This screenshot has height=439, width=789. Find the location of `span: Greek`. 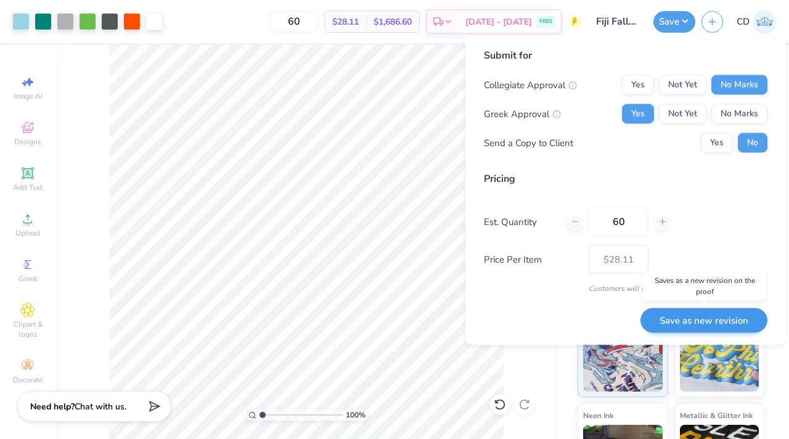

span: Greek is located at coordinates (28, 278).